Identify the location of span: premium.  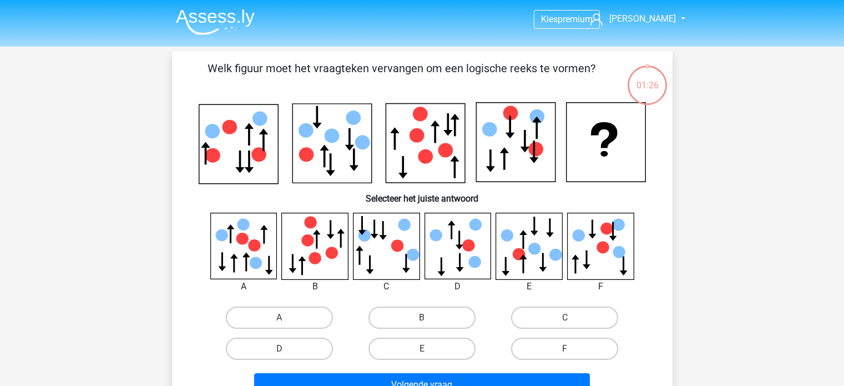
(575, 19).